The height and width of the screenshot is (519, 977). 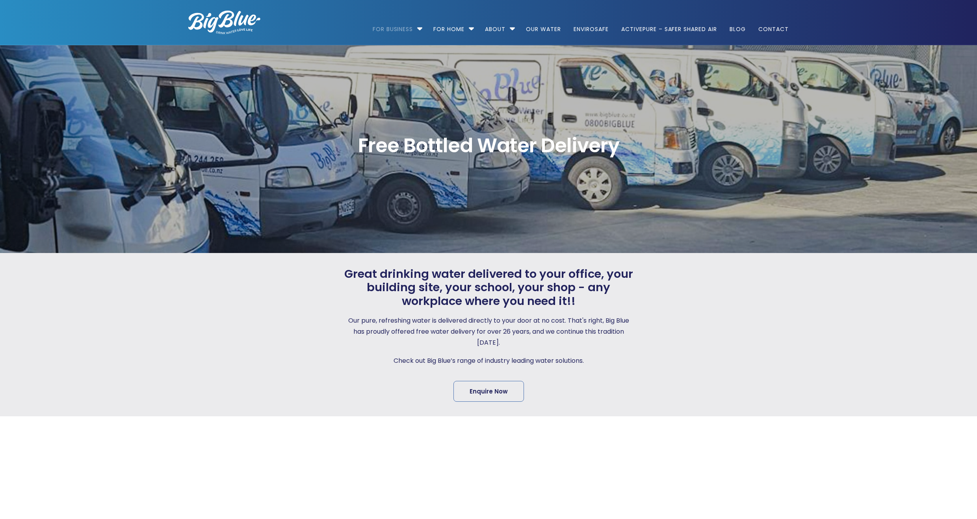 What do you see at coordinates (488, 146) in the screenshot?
I see `span: Free Bottled Water Delivery` at bounding box center [488, 146].